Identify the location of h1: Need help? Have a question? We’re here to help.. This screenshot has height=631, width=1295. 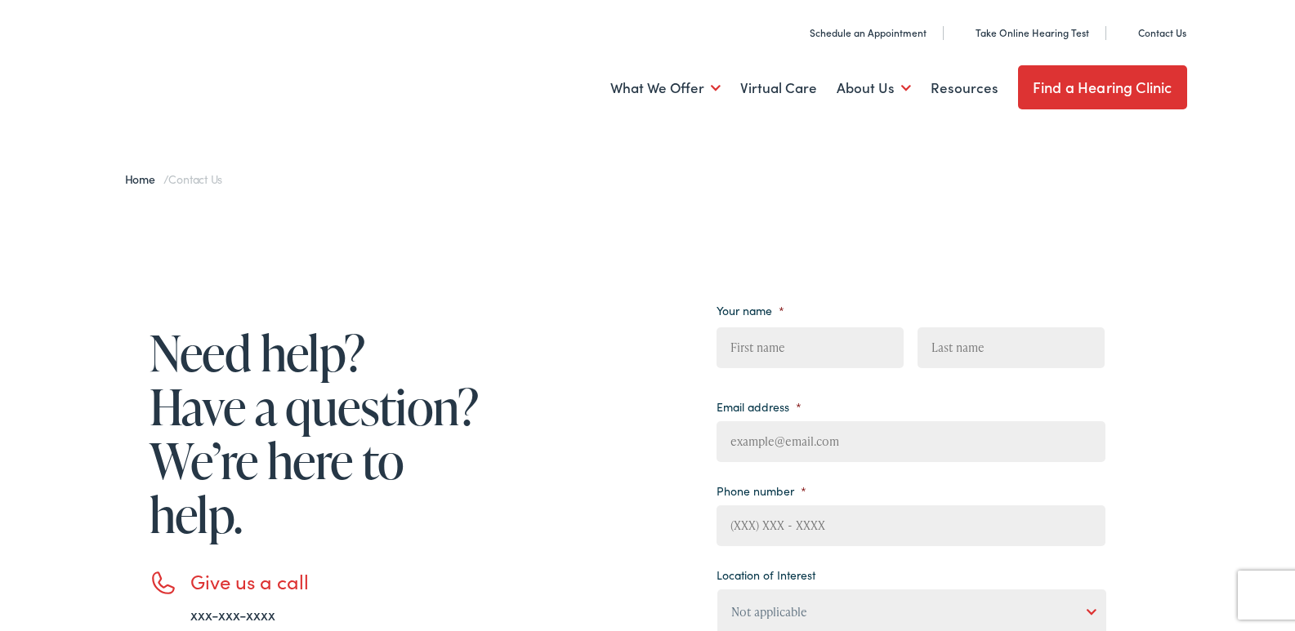
(317, 434).